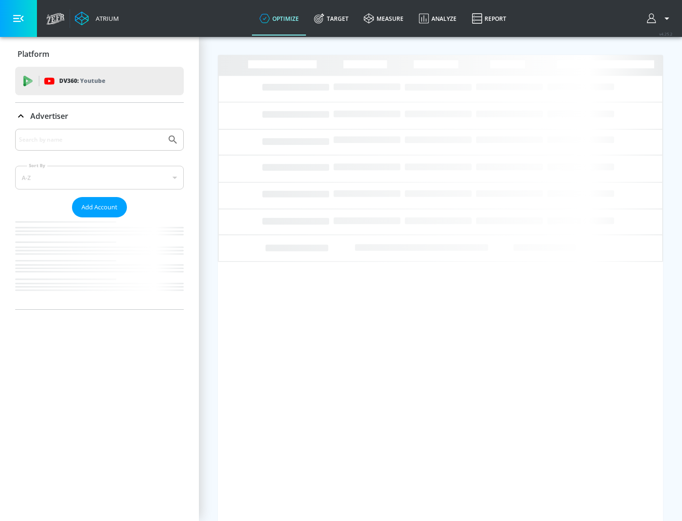 The height and width of the screenshot is (521, 682). What do you see at coordinates (666, 34) in the screenshot?
I see `span: v 4.25.2` at bounding box center [666, 34].